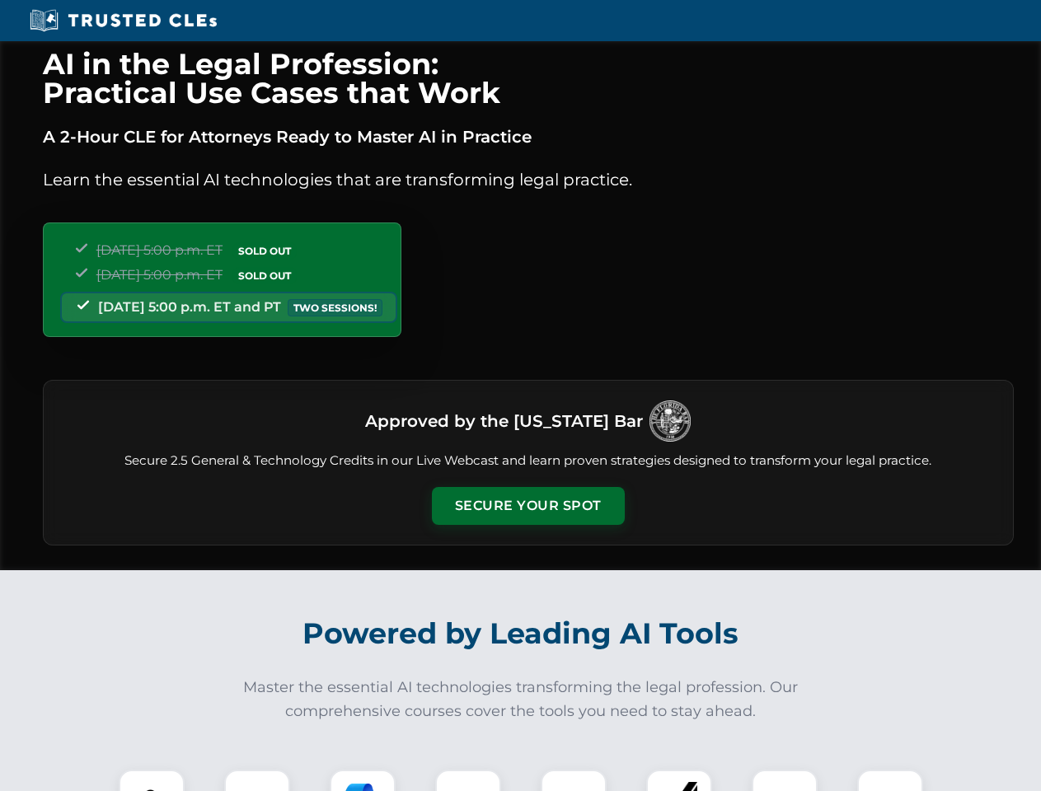 The width and height of the screenshot is (1041, 791). What do you see at coordinates (123, 21) in the screenshot?
I see `img: Trusted CLEs` at bounding box center [123, 21].